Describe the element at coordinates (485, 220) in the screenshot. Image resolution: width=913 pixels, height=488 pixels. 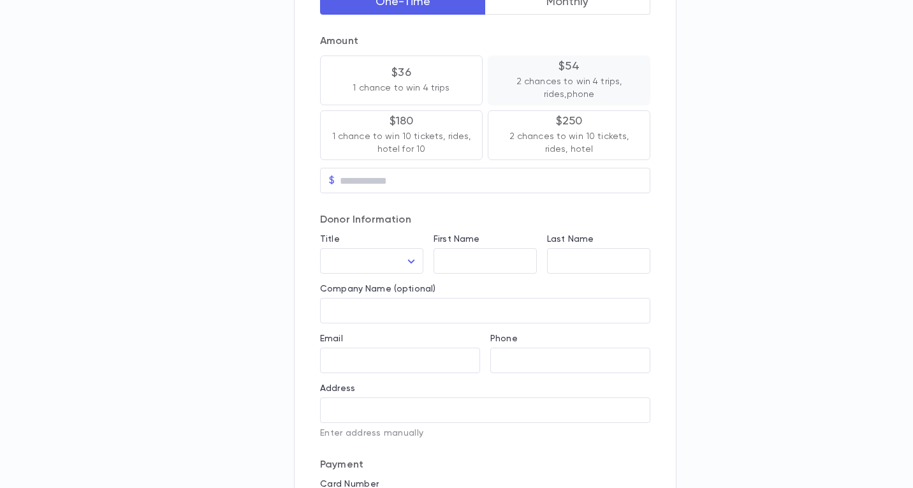
I see `p: Donor Information` at that location.